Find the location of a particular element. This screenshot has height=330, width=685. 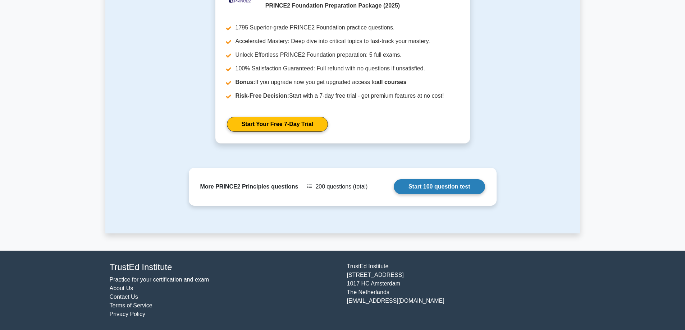

a: Start 100 question test is located at coordinates (439, 187).